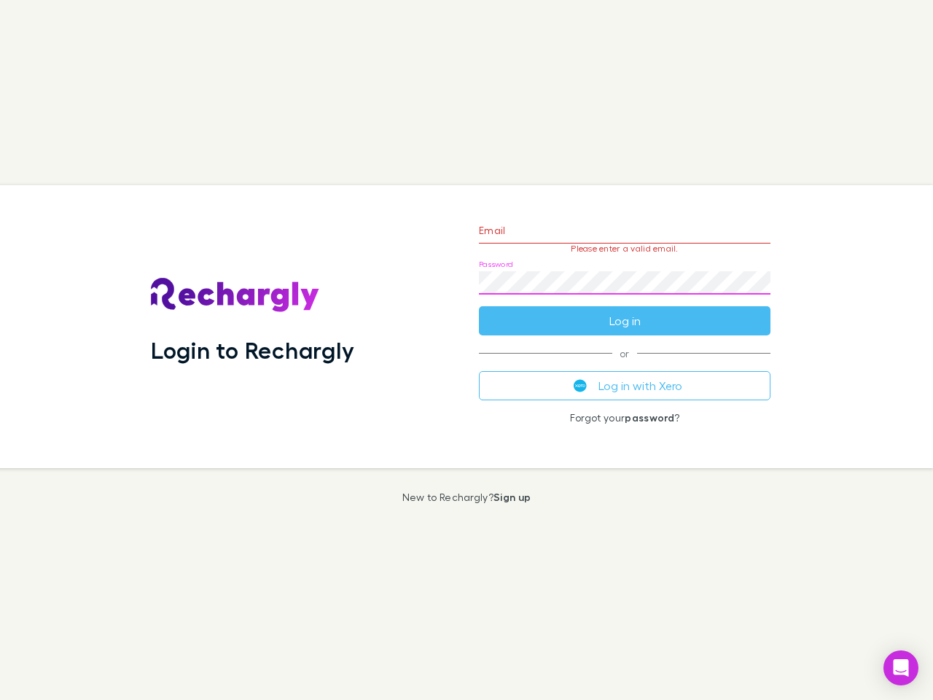  What do you see at coordinates (625, 418) in the screenshot?
I see `p: Forgot your ?` at bounding box center [625, 418].